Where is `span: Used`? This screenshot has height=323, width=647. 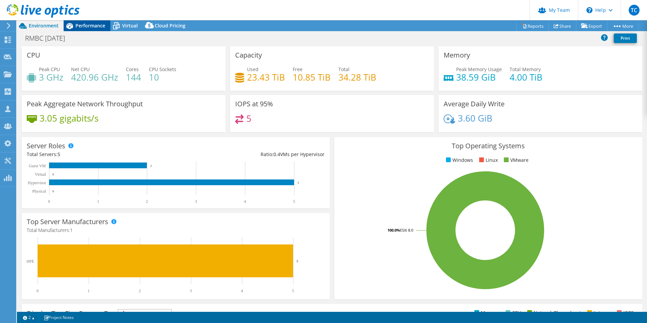
span: Used is located at coordinates (253, 69).